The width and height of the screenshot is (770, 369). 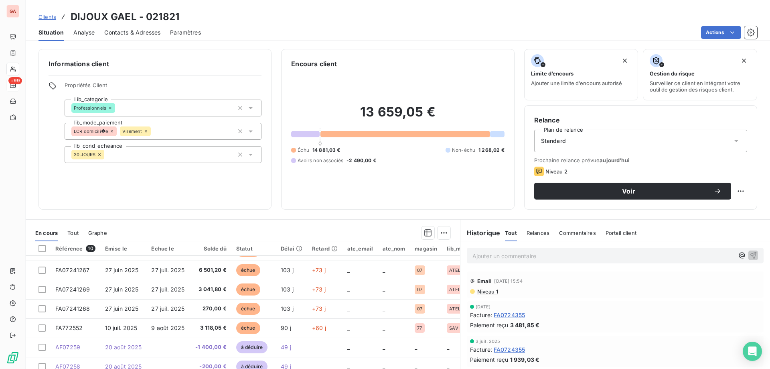 What do you see at coordinates (90, 248) in the screenshot?
I see `span: 10` at bounding box center [90, 248].